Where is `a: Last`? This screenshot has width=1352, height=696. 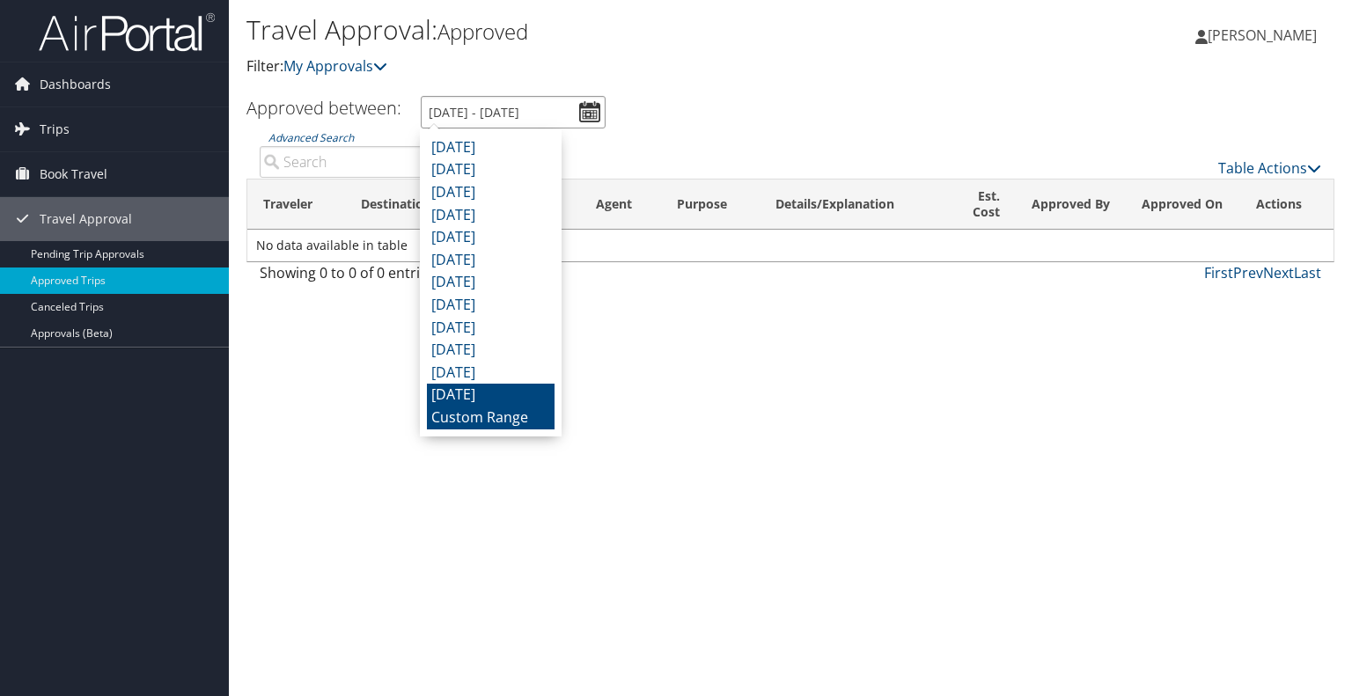 a: Last is located at coordinates (1307, 273).